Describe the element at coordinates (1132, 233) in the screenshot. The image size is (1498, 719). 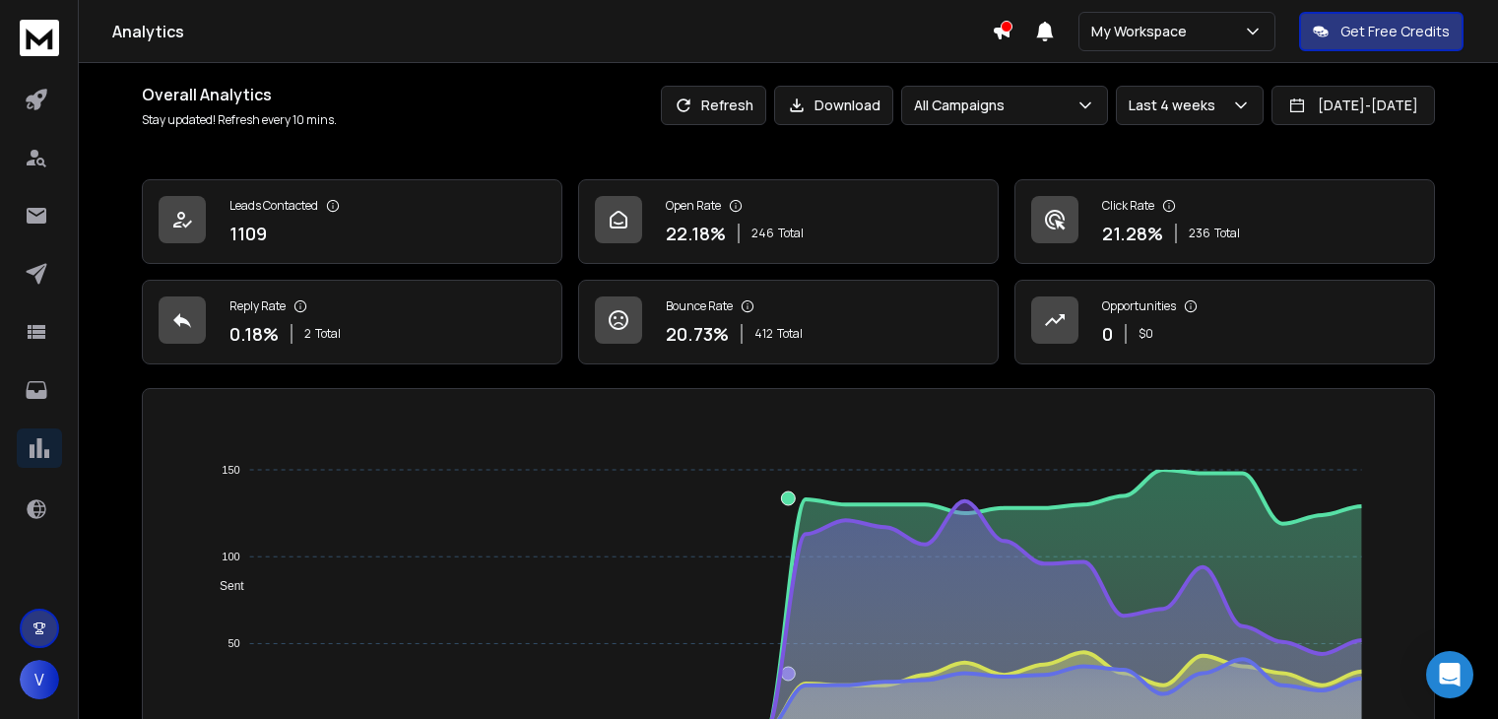
I see `p: 21.28 %` at that location.